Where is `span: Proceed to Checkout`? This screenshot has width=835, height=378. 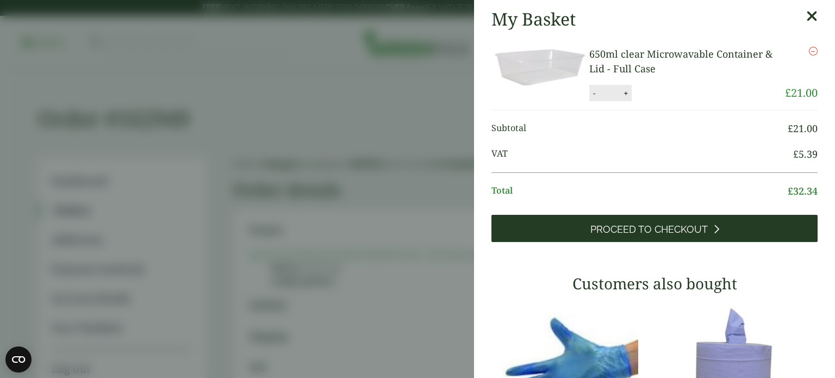 span: Proceed to Checkout is located at coordinates (649, 229).